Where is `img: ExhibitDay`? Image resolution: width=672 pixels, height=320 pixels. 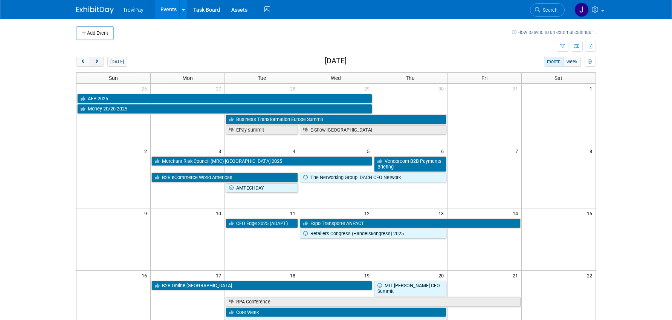
img: ExhibitDay is located at coordinates (95, 10).